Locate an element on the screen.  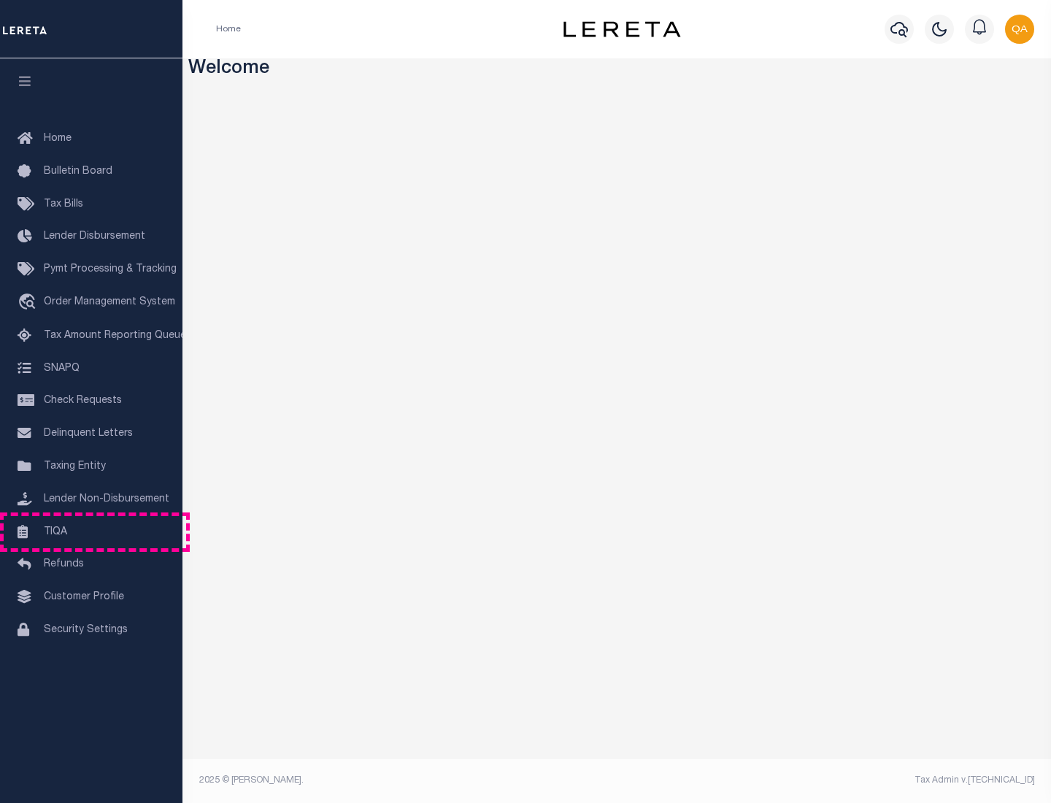
span: Pymt Processing & Tracking is located at coordinates (110, 269).